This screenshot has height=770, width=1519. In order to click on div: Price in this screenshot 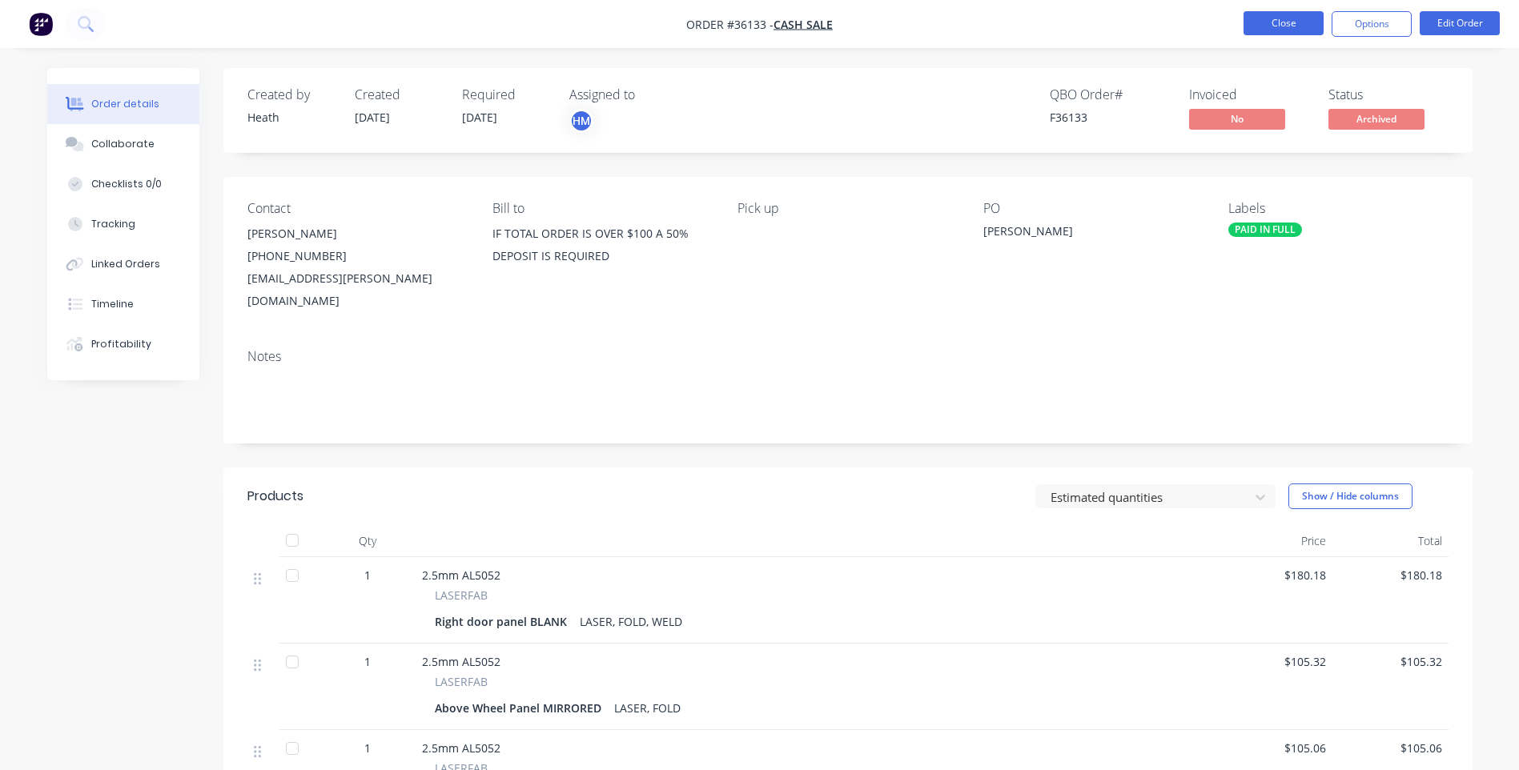, I will do `click(1274, 541)`.